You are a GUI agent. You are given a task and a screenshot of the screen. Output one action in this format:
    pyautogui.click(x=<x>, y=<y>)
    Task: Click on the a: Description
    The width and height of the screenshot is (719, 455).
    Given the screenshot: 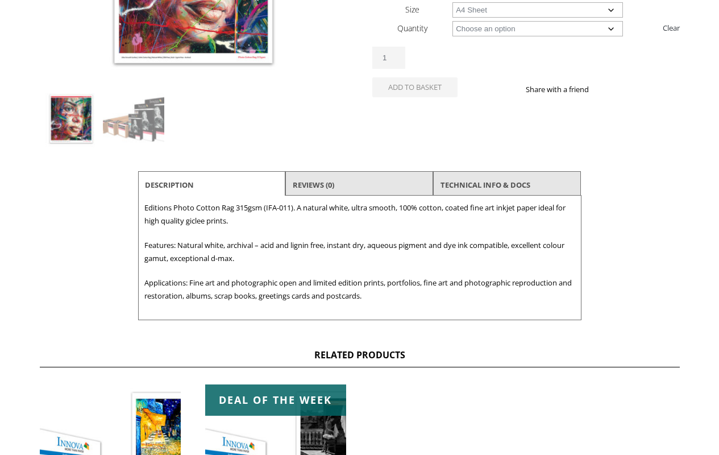 What is the action you would take?
    pyautogui.click(x=169, y=185)
    